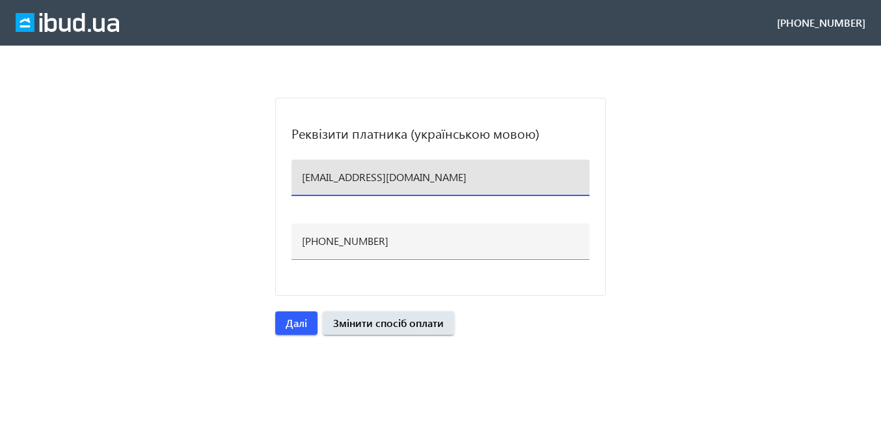 Image resolution: width=881 pixels, height=426 pixels. What do you see at coordinates (388, 323) in the screenshot?
I see `span: Змінити спосіб оплати` at bounding box center [388, 323].